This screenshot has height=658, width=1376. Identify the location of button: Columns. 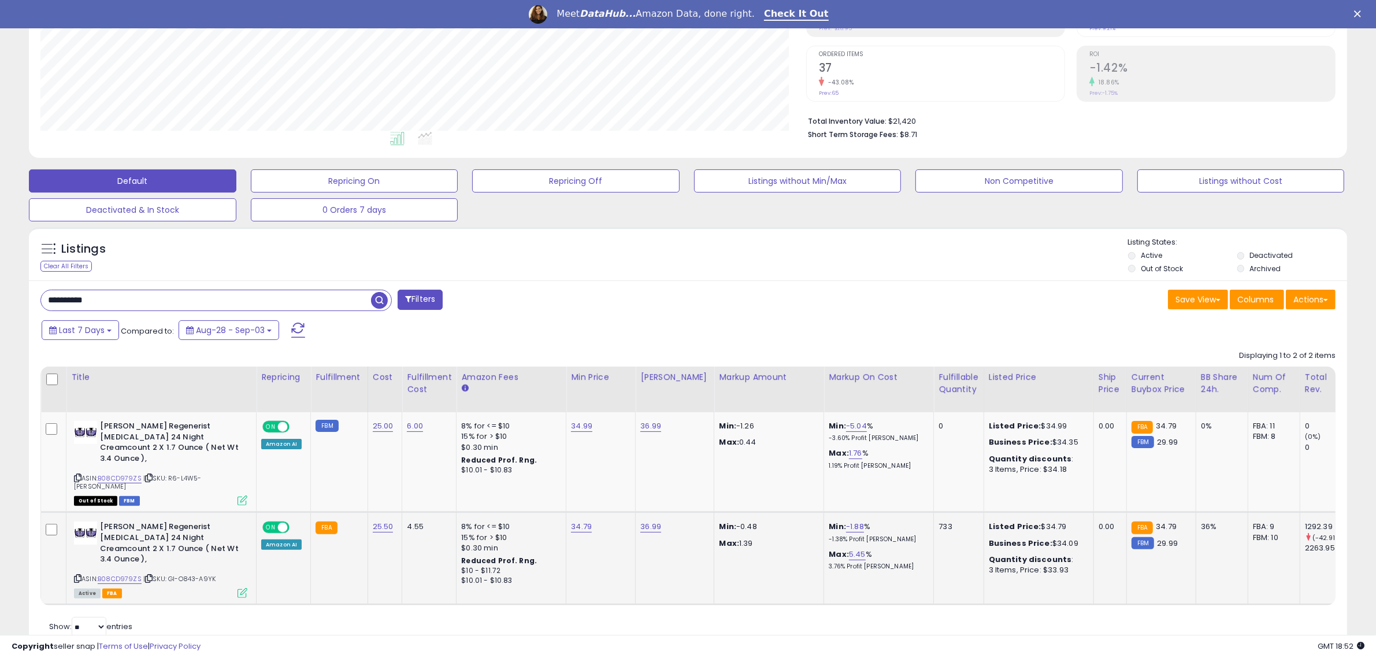
(1257, 299).